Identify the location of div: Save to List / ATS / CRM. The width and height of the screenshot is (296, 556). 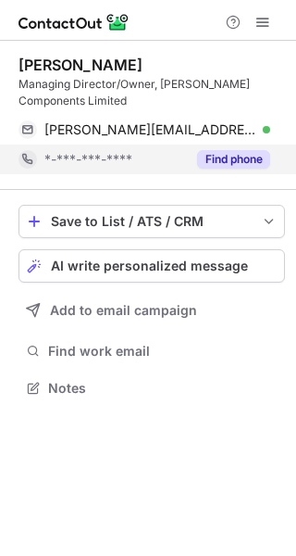
(152, 221).